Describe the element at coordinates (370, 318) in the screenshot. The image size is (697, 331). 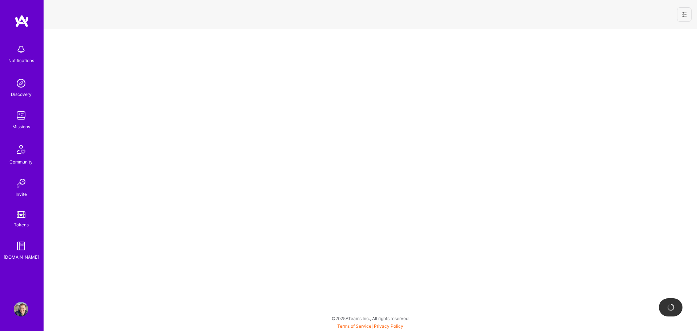
I see `div: © 2025 ATeams Inc., All rights reserved.` at that location.